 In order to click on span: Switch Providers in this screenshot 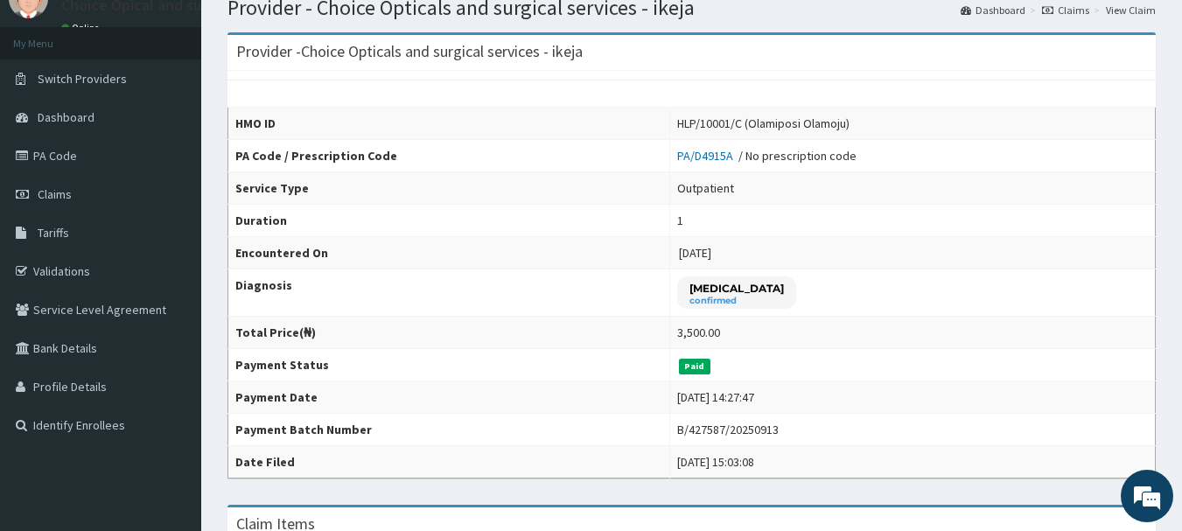, I will do `click(82, 79)`.